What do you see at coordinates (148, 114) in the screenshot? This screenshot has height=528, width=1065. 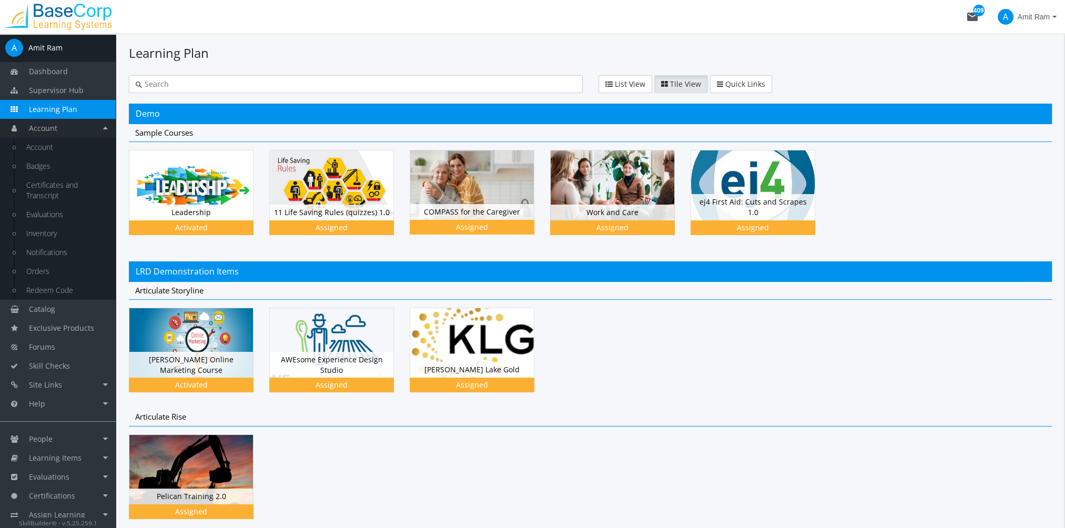 I see `span: Demo` at bounding box center [148, 114].